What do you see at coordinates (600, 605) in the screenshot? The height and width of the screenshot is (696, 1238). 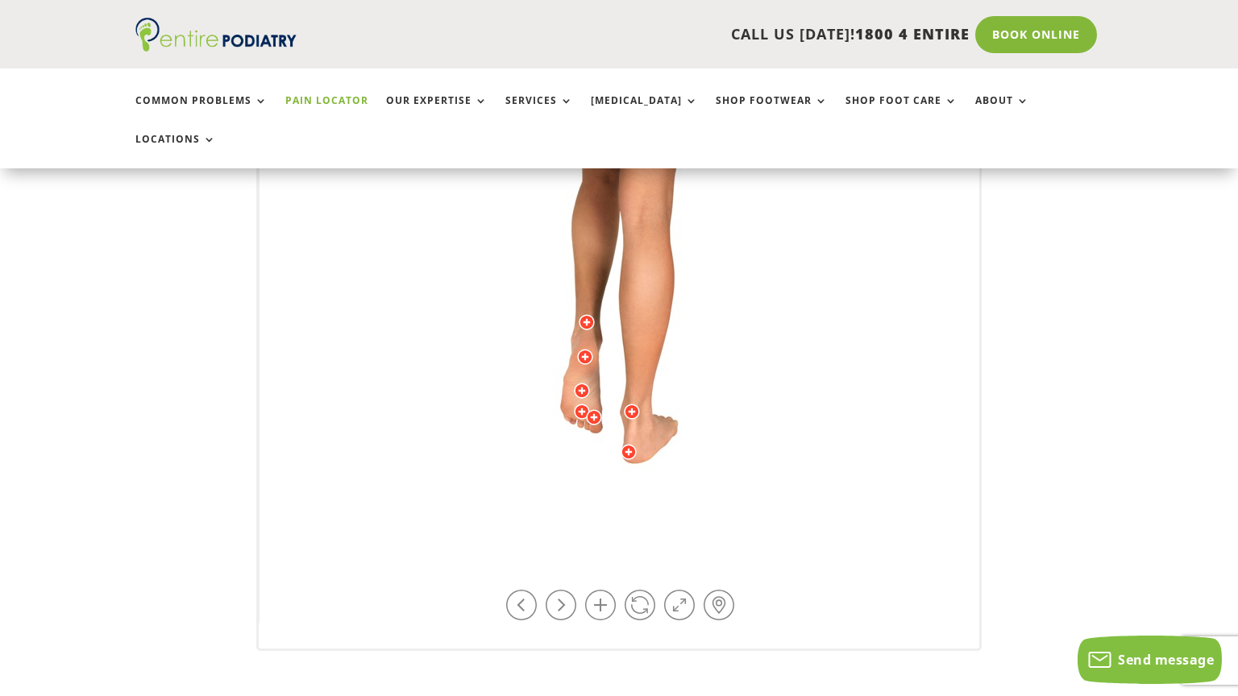 I see `a: Zoom in / out` at bounding box center [600, 605].